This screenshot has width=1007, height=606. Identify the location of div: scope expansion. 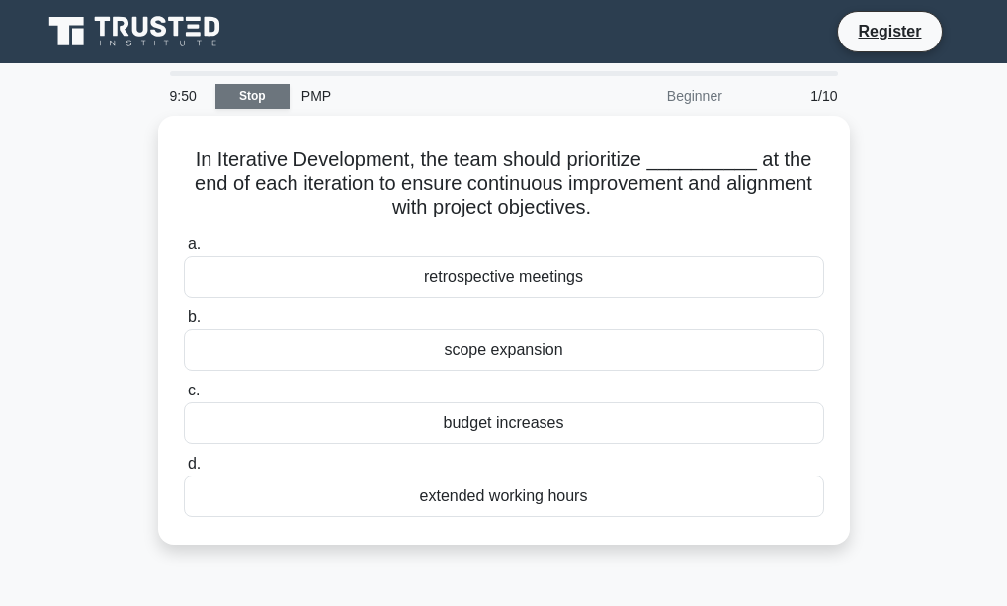
(504, 350).